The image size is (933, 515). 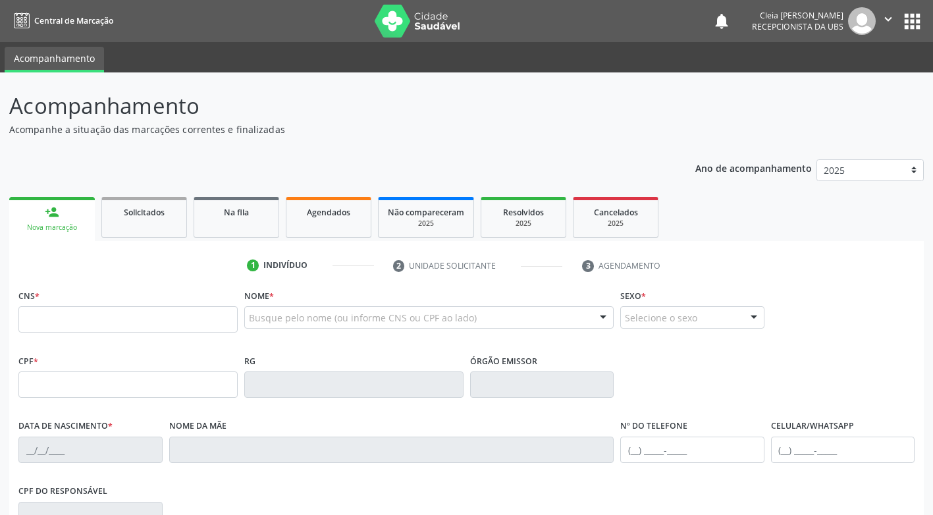 What do you see at coordinates (722, 21) in the screenshot?
I see `button: notifications` at bounding box center [722, 21].